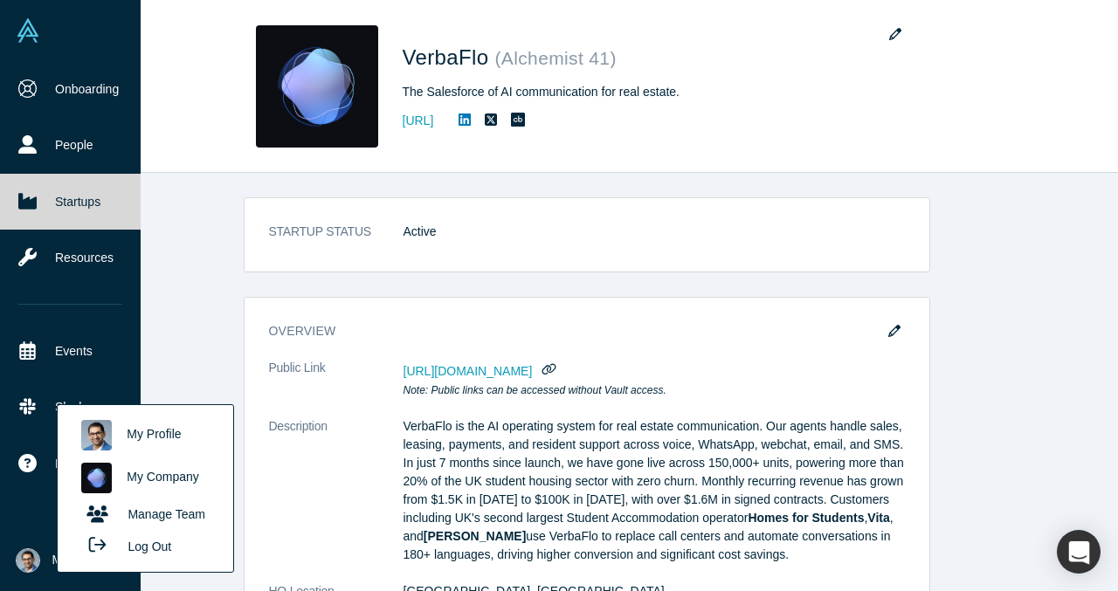  Describe the element at coordinates (67, 464) in the screenshot. I see `span: Help` at that location.